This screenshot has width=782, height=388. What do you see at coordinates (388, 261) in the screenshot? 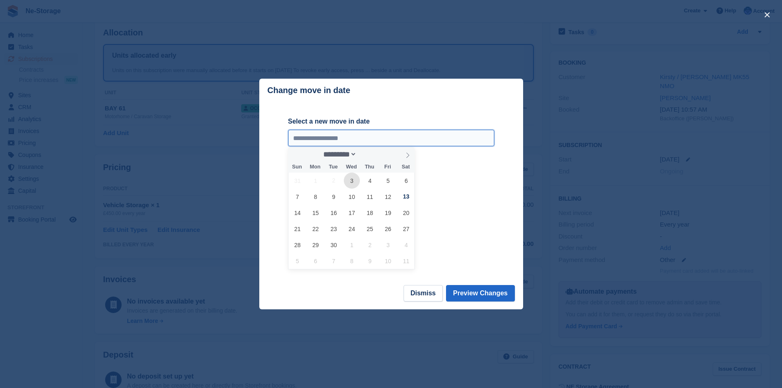
I see `span: October 10, 2025` at bounding box center [388, 261].